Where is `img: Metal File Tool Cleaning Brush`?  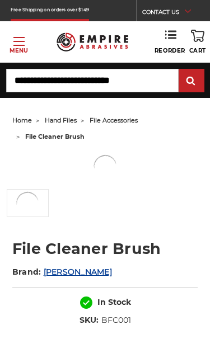
img: Metal File Tool Cleaning Brush is located at coordinates (27, 203).